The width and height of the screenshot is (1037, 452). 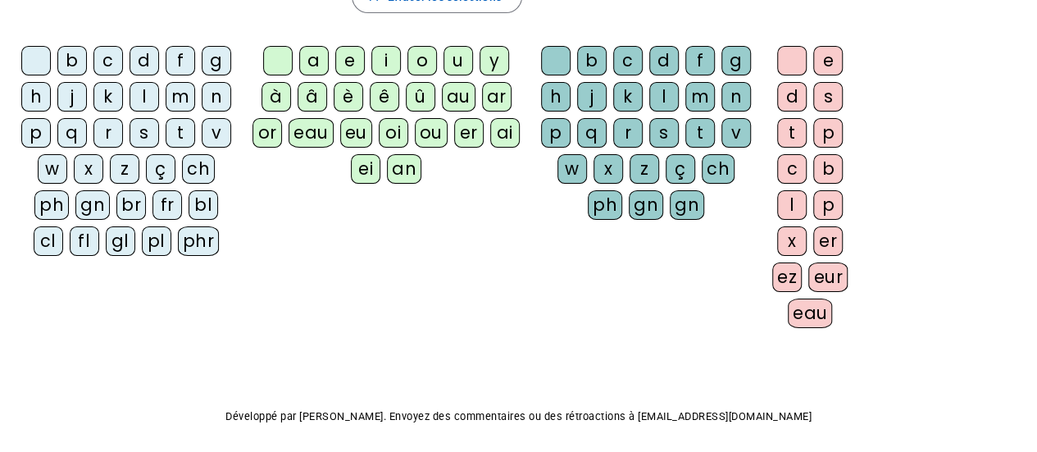 What do you see at coordinates (385, 97) in the screenshot?
I see `div: ê` at bounding box center [385, 97].